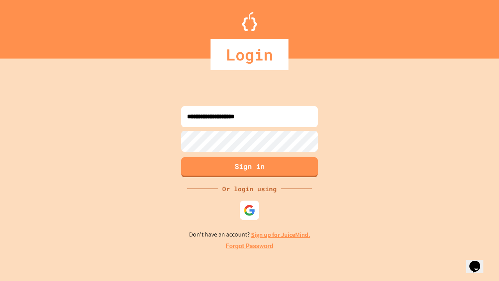  What do you see at coordinates (249, 234) in the screenshot?
I see `p: Don't have an account?` at bounding box center [249, 234].